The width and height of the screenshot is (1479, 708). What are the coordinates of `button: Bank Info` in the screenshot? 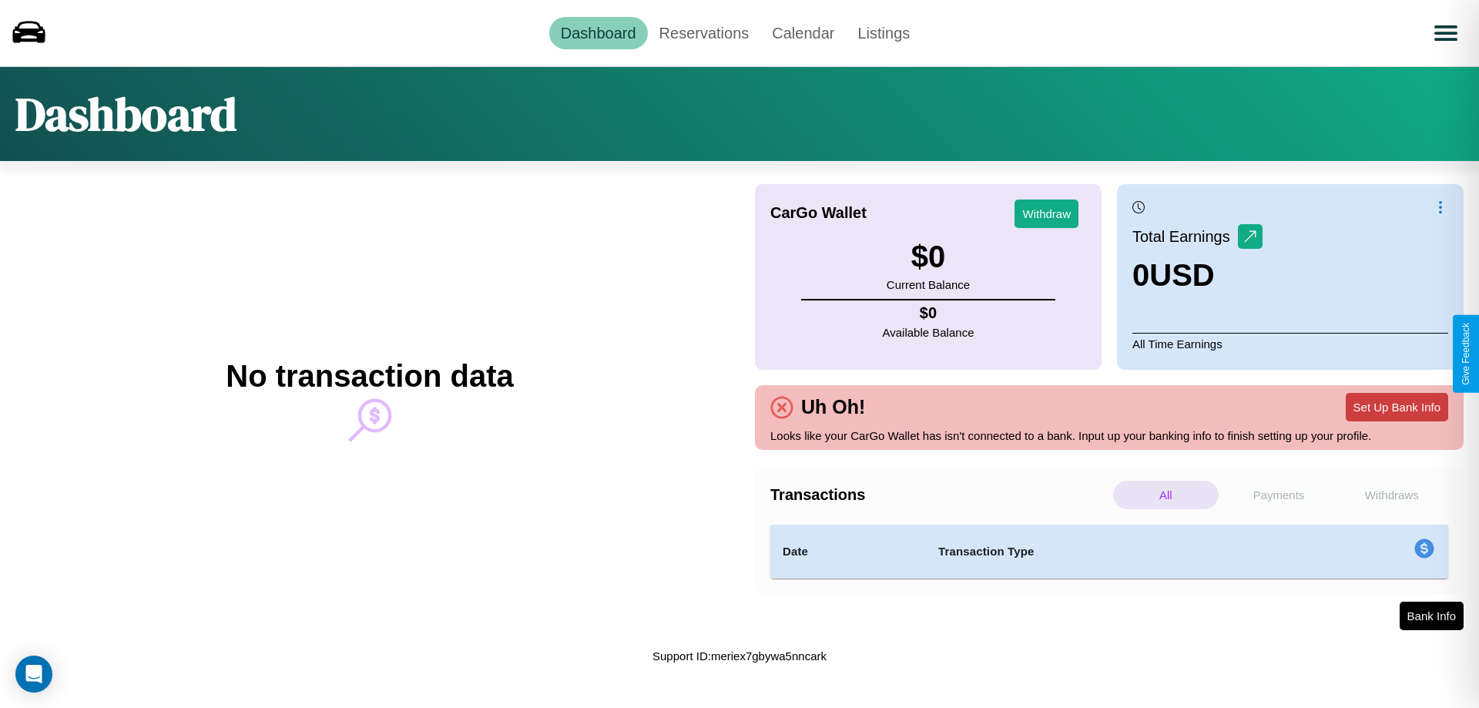 It's located at (1432, 616).